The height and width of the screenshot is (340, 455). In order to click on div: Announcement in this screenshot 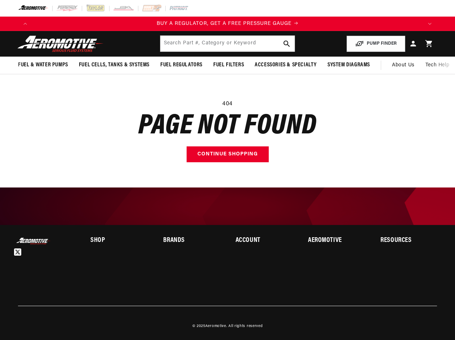, I will do `click(227, 24)`.